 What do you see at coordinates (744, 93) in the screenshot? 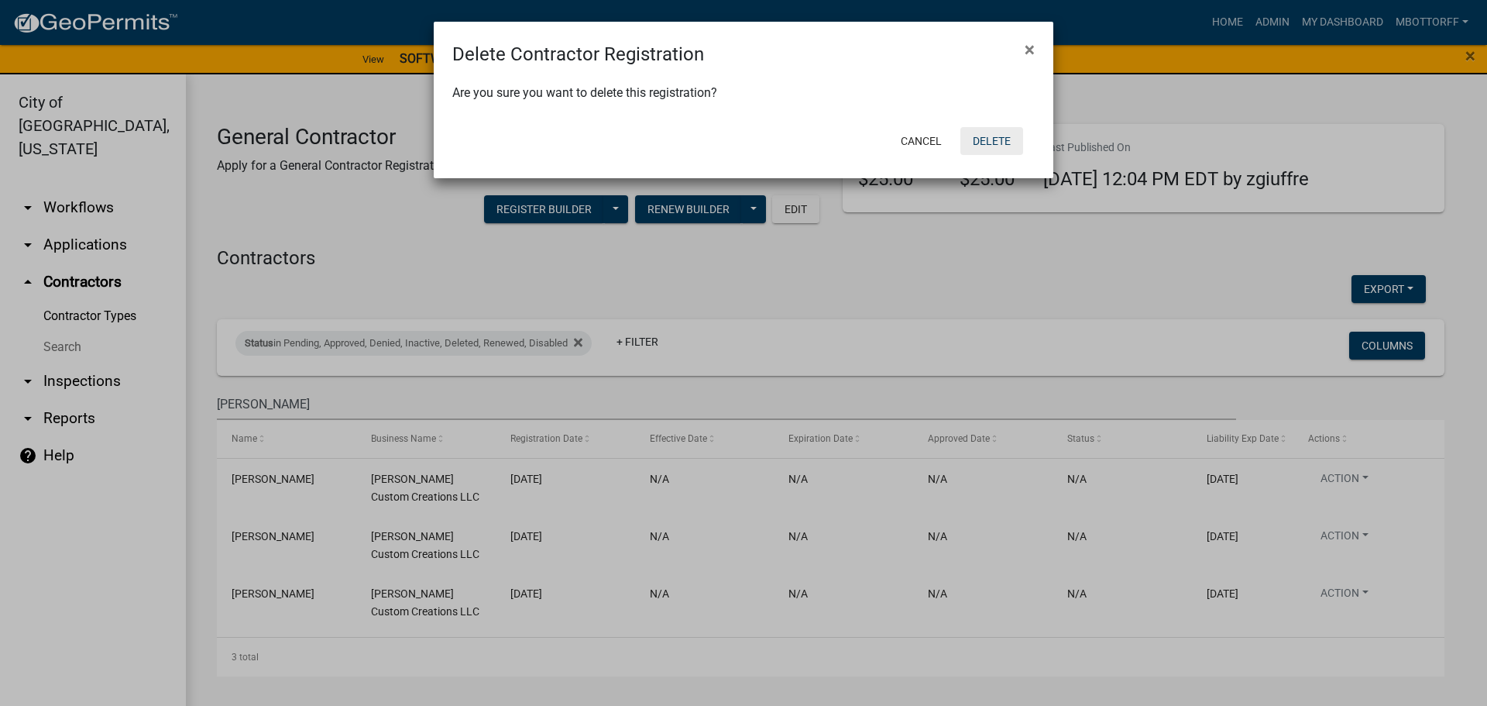
I see `div: Are you sure you want to delete this registration?` at bounding box center [744, 93].